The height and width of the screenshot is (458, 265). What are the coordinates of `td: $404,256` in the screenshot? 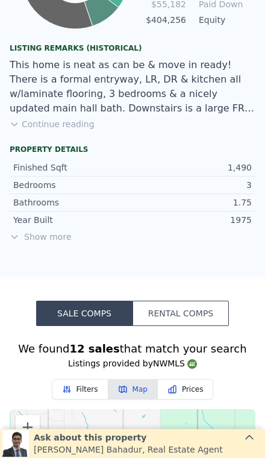 It's located at (166, 20).